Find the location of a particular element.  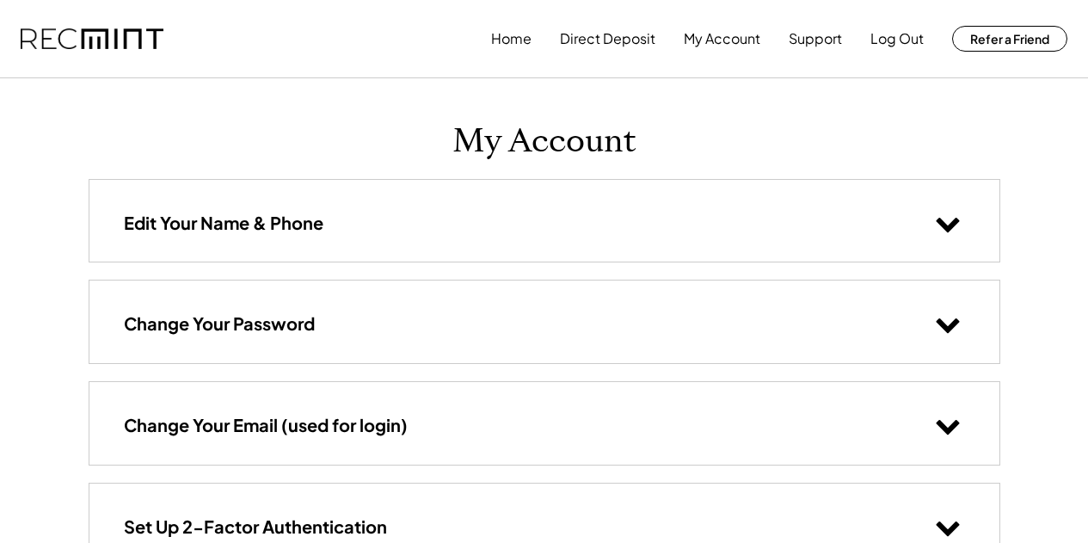

button: Home is located at coordinates (511, 39).